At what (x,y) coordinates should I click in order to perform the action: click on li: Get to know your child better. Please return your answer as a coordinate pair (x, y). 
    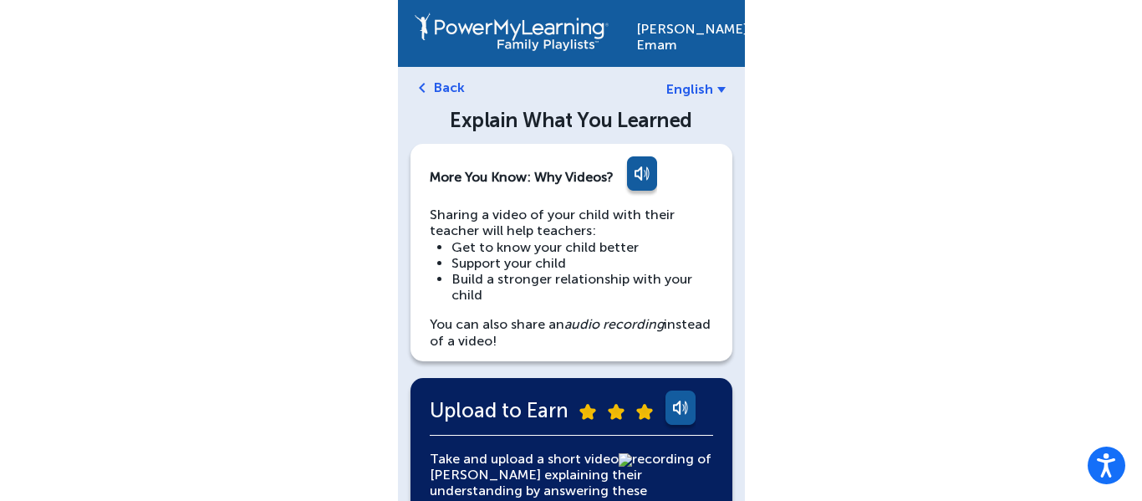
    Looking at the image, I should click on (582, 247).